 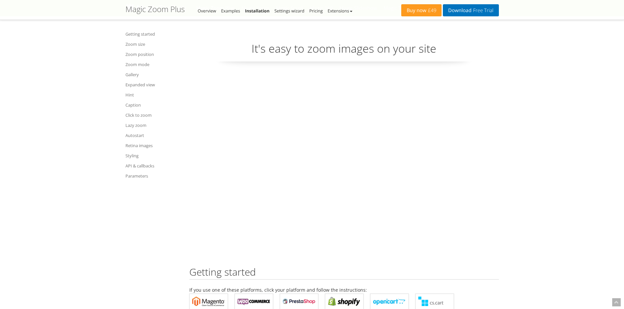 I want to click on b: Magic Zoom Plus for WooCommerce, so click(x=254, y=302).